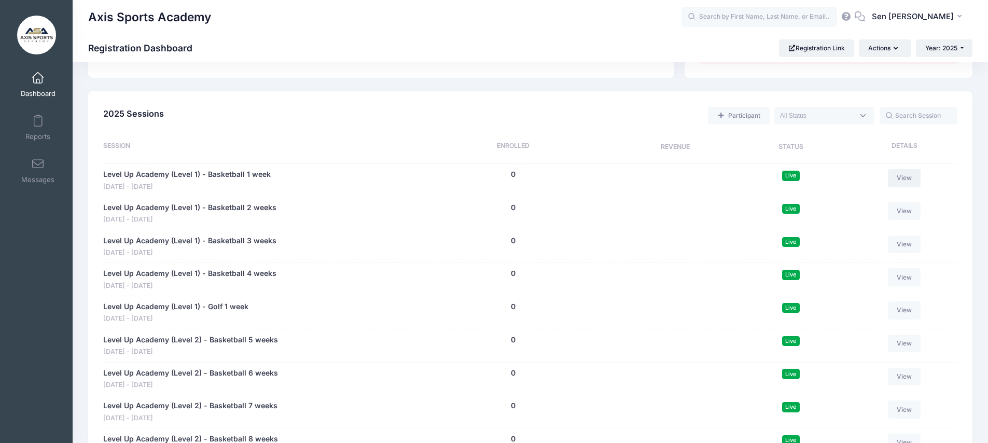 The height and width of the screenshot is (443, 988). What do you see at coordinates (38, 180) in the screenshot?
I see `span: Messages` at bounding box center [38, 180].